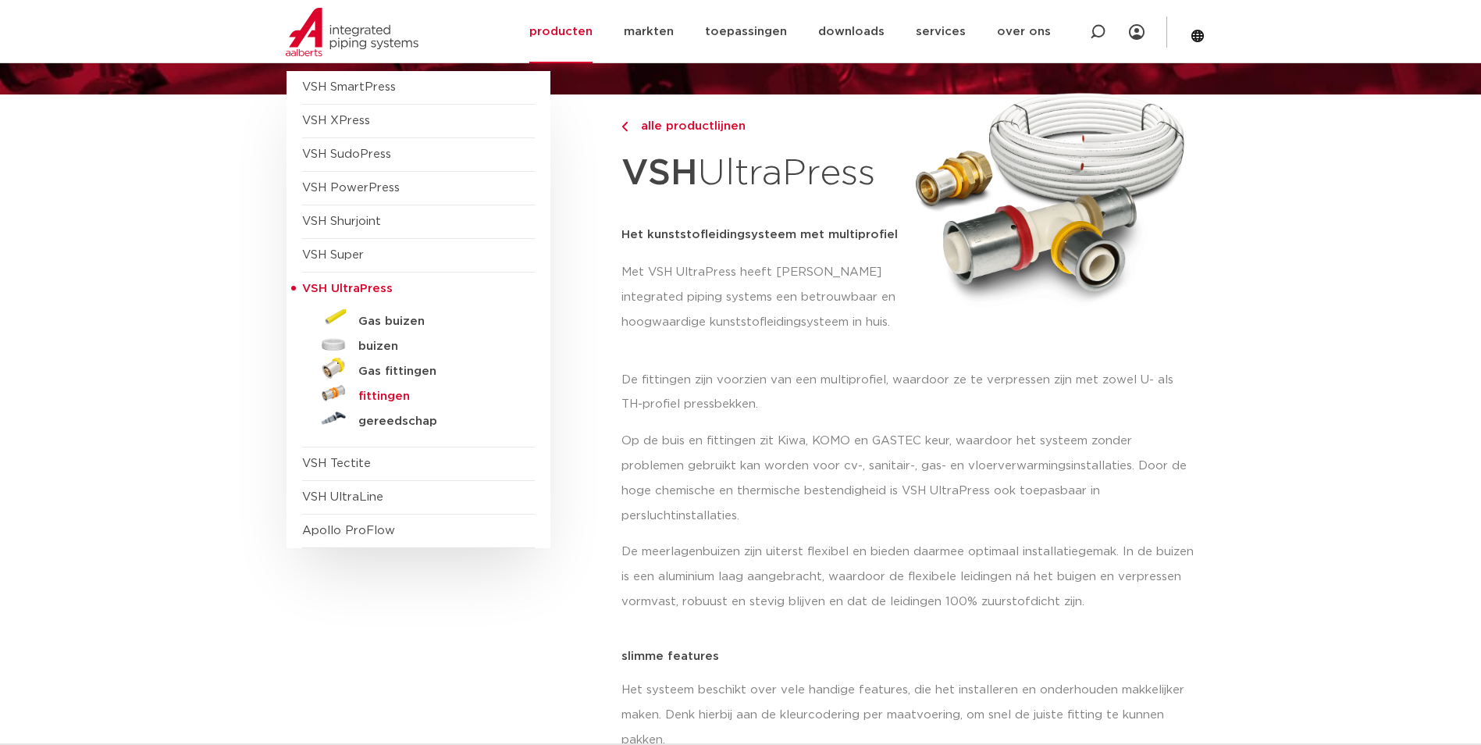 The width and height of the screenshot is (1481, 745). I want to click on a: VSH Tectite, so click(336, 463).